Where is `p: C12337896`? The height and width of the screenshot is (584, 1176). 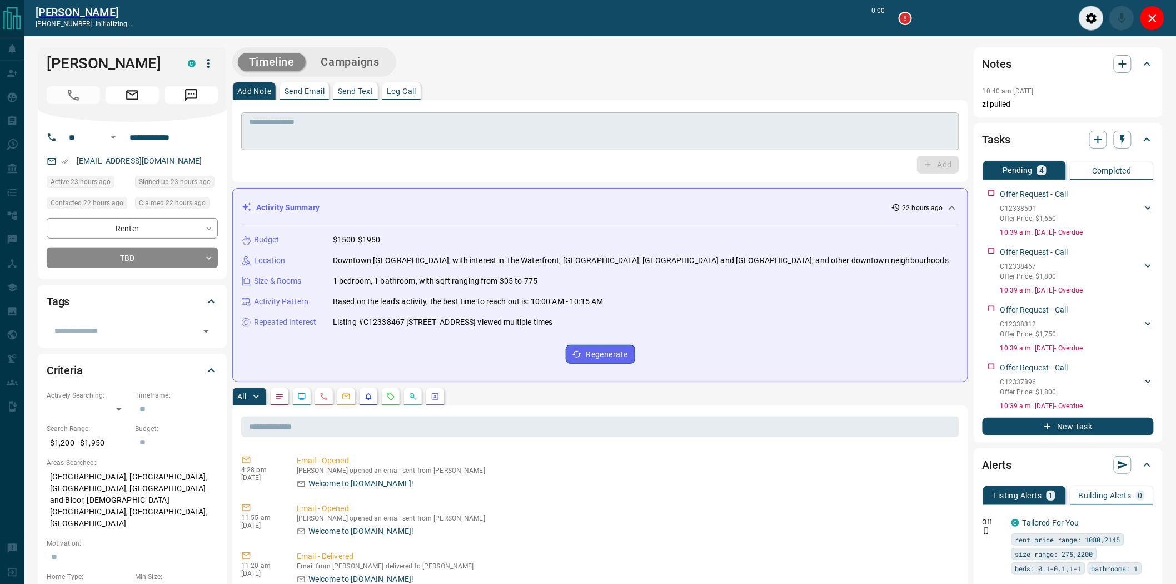 p: C12337896 is located at coordinates (1029, 382).